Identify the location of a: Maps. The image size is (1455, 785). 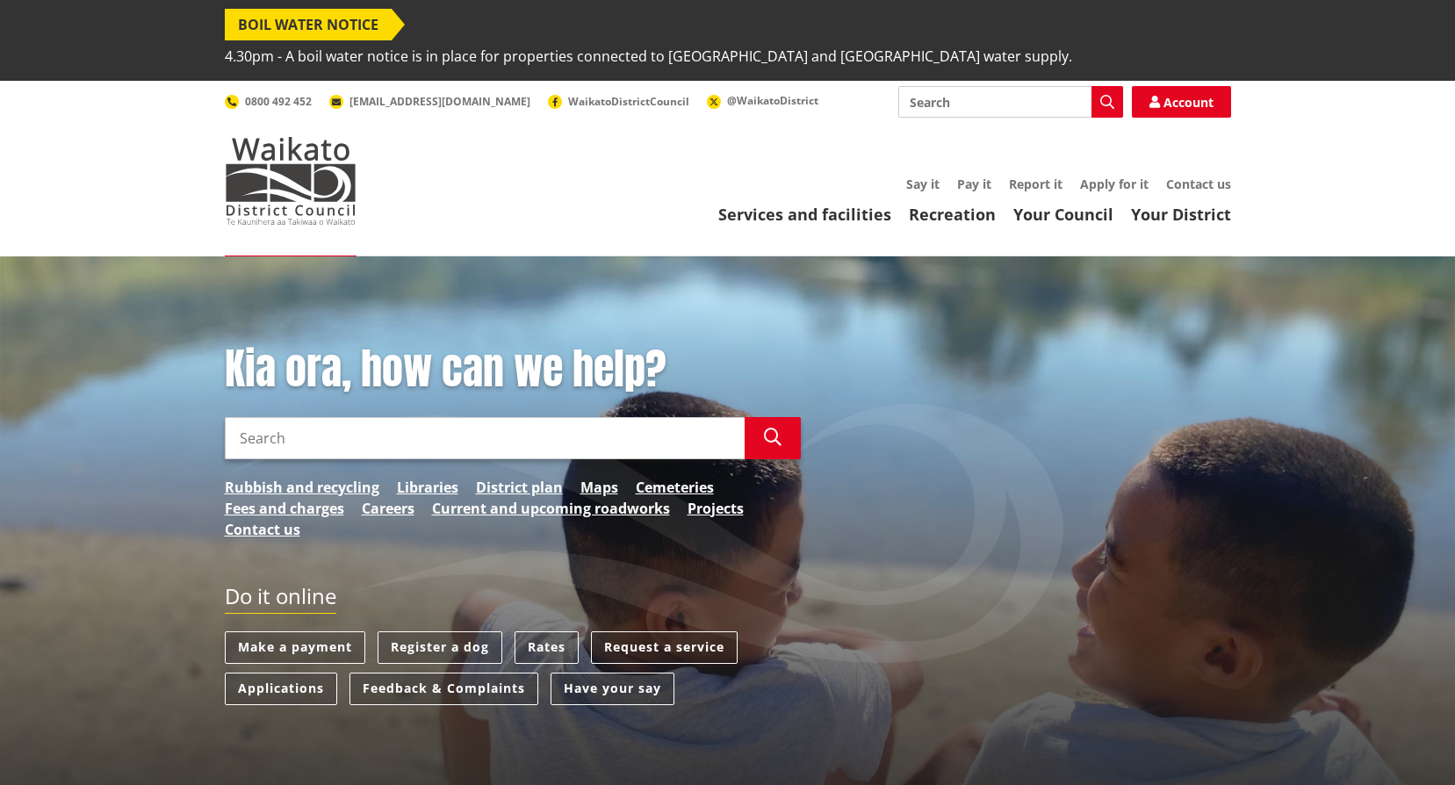
(599, 487).